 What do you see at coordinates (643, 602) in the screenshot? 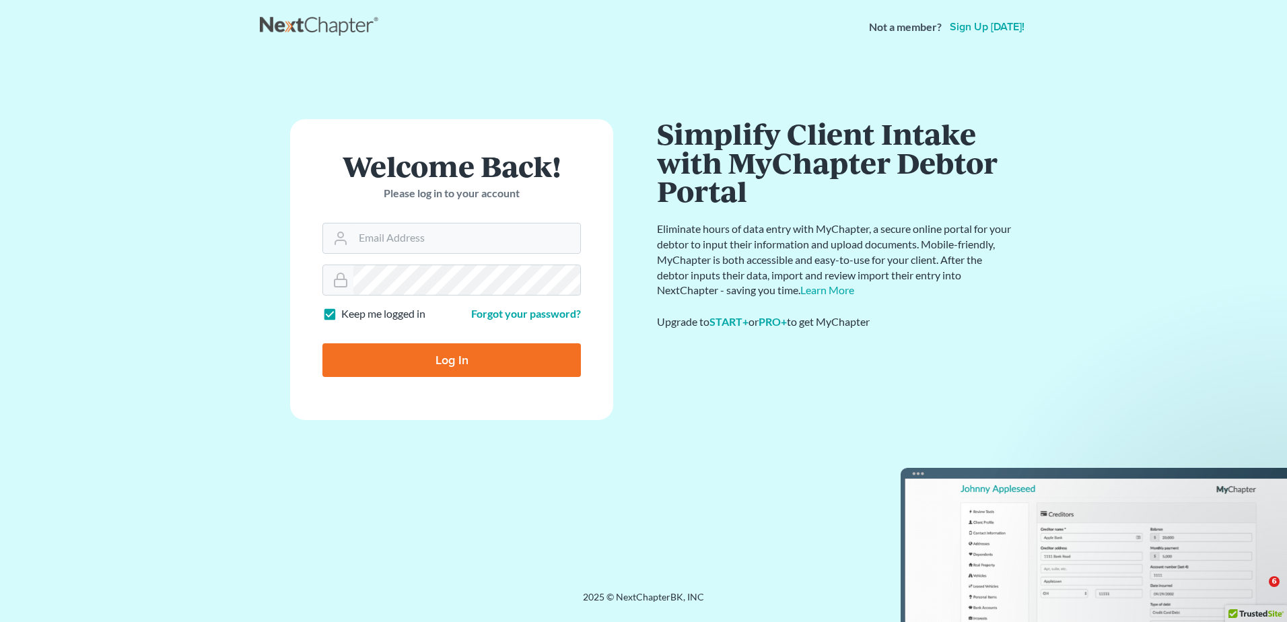
I see `div: 2025 © NextChapterBK, INC` at bounding box center [643, 602].